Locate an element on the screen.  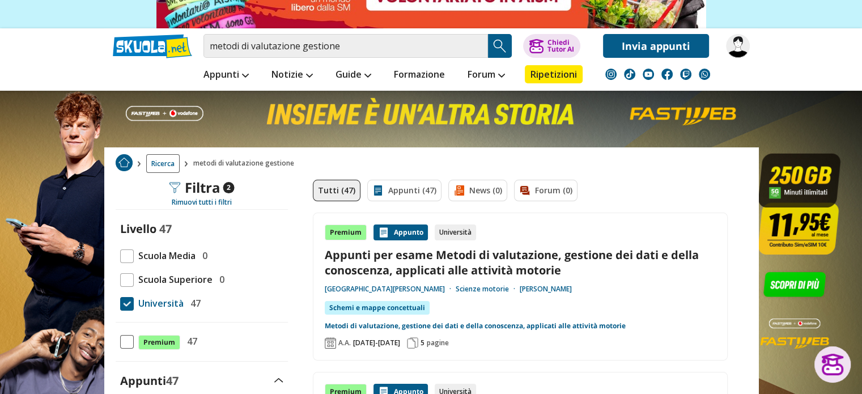
img: LeoTom1962 is located at coordinates (738, 46).